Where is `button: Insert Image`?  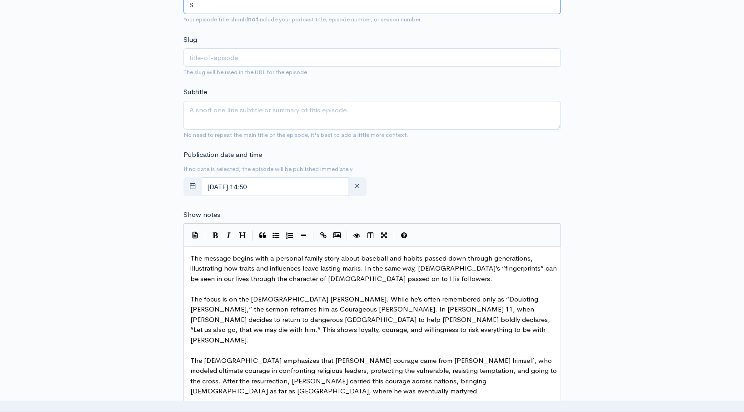 button: Insert Image is located at coordinates (337, 235).